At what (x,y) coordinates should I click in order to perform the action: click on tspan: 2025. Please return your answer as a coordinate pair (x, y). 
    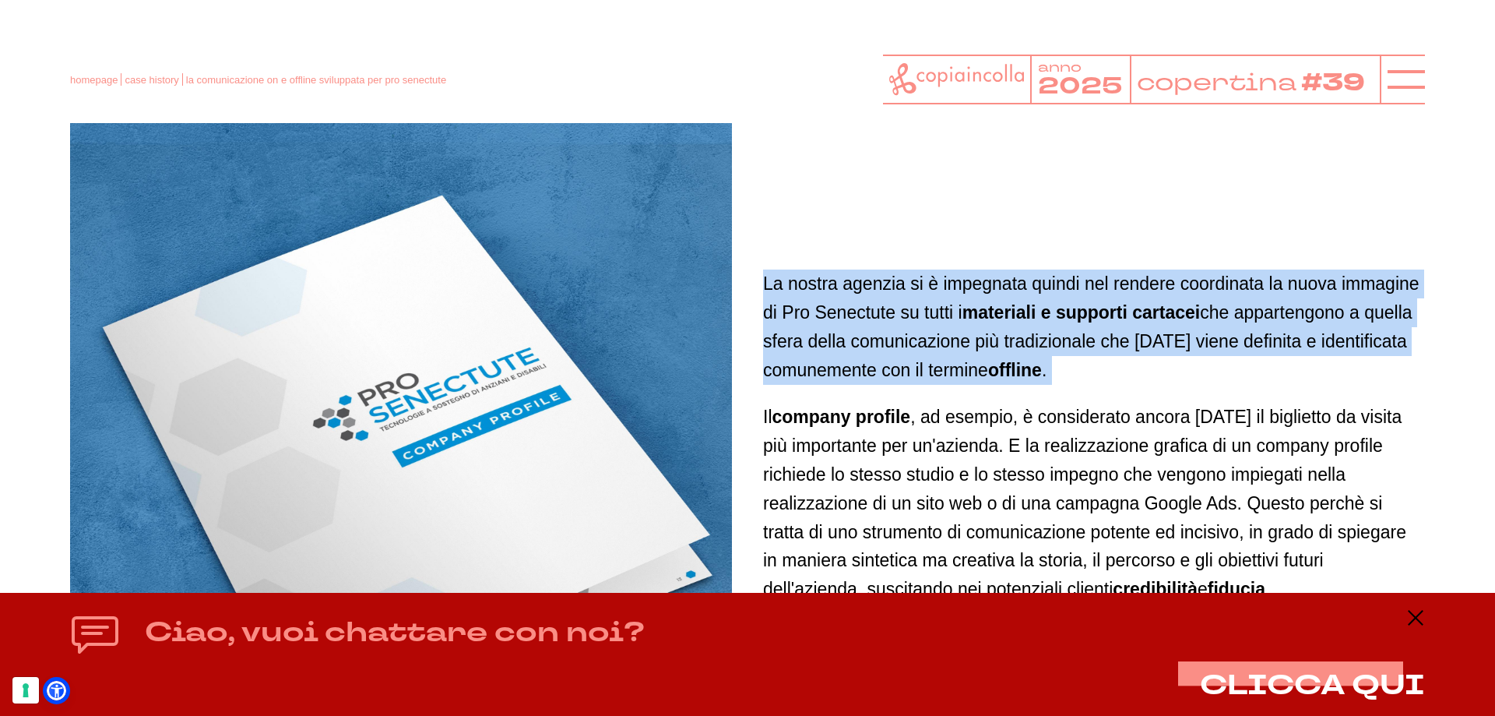
    Looking at the image, I should click on (1080, 86).